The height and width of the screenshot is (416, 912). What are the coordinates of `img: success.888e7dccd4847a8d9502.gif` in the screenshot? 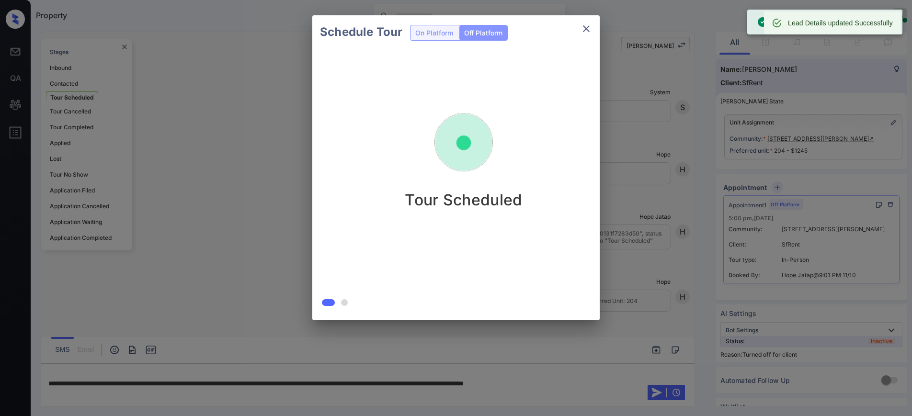 It's located at (464, 143).